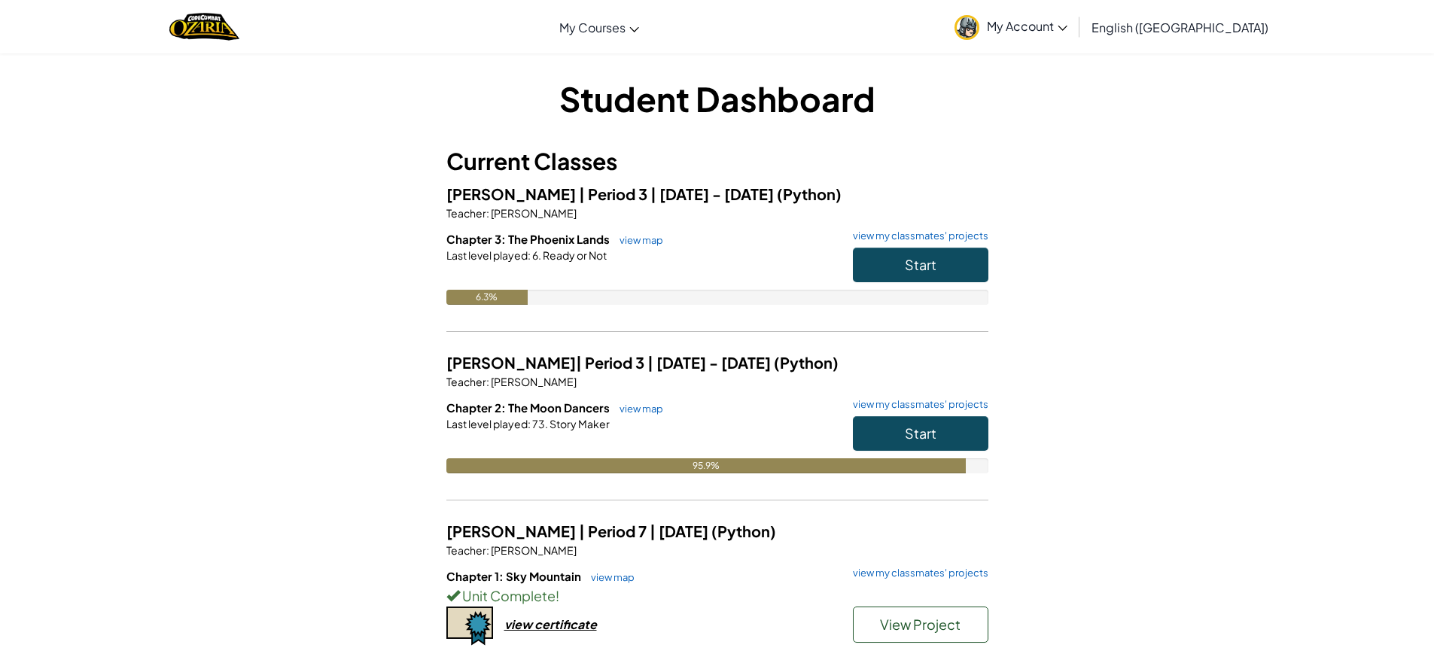  I want to click on div: view certificate, so click(550, 624).